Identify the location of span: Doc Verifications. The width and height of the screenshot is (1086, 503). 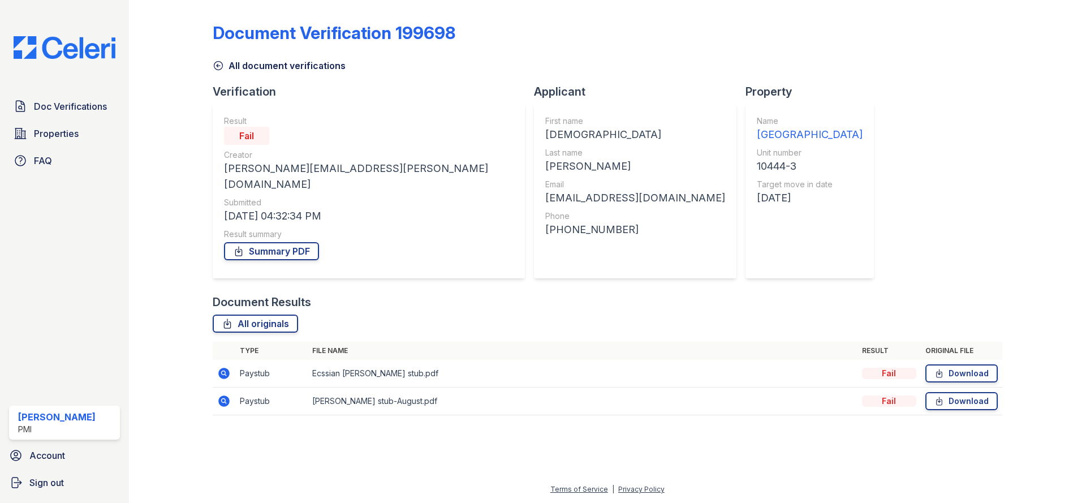
(70, 106).